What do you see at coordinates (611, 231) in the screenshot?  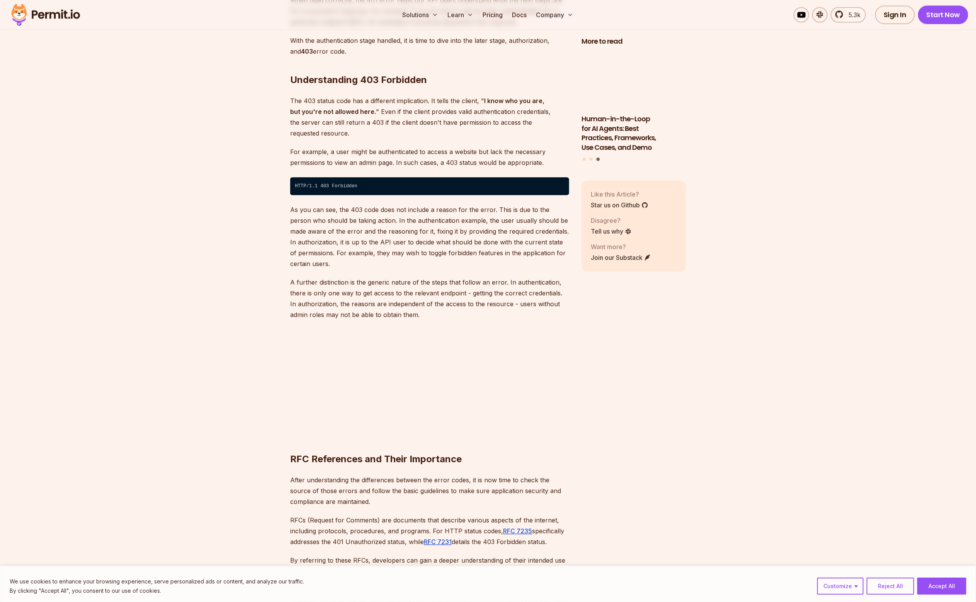 I see `a: Tell us why` at bounding box center [611, 231].